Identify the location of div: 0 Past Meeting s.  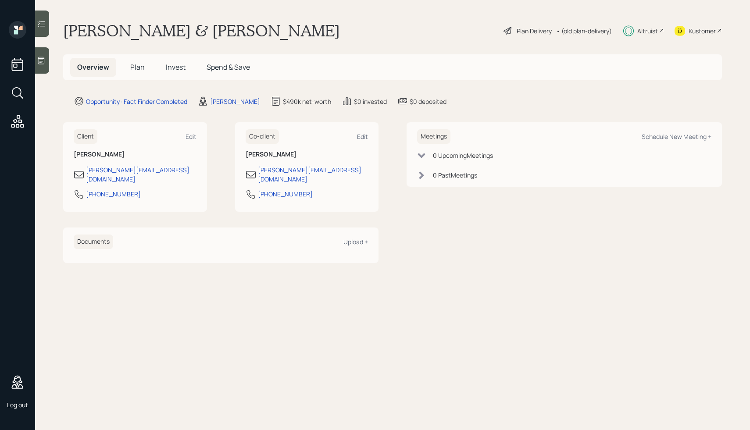
(455, 175).